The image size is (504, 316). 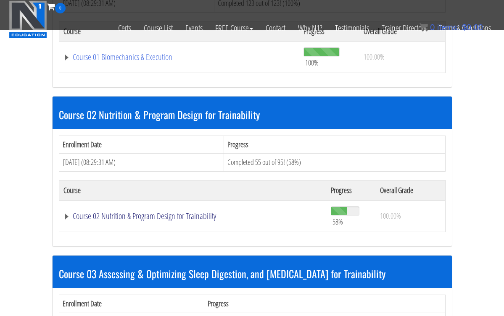 I want to click on span: items:, so click(x=448, y=27).